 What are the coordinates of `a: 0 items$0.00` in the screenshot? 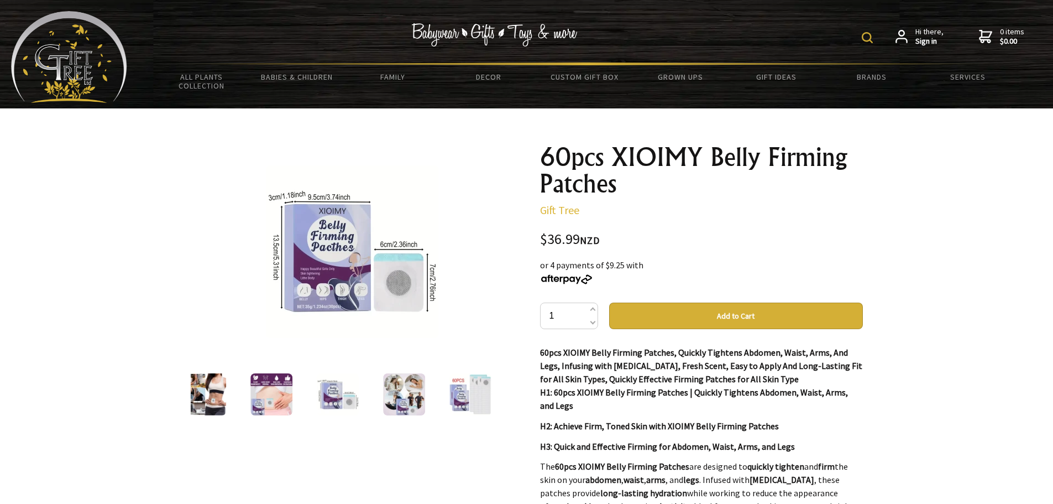 It's located at (1002, 36).